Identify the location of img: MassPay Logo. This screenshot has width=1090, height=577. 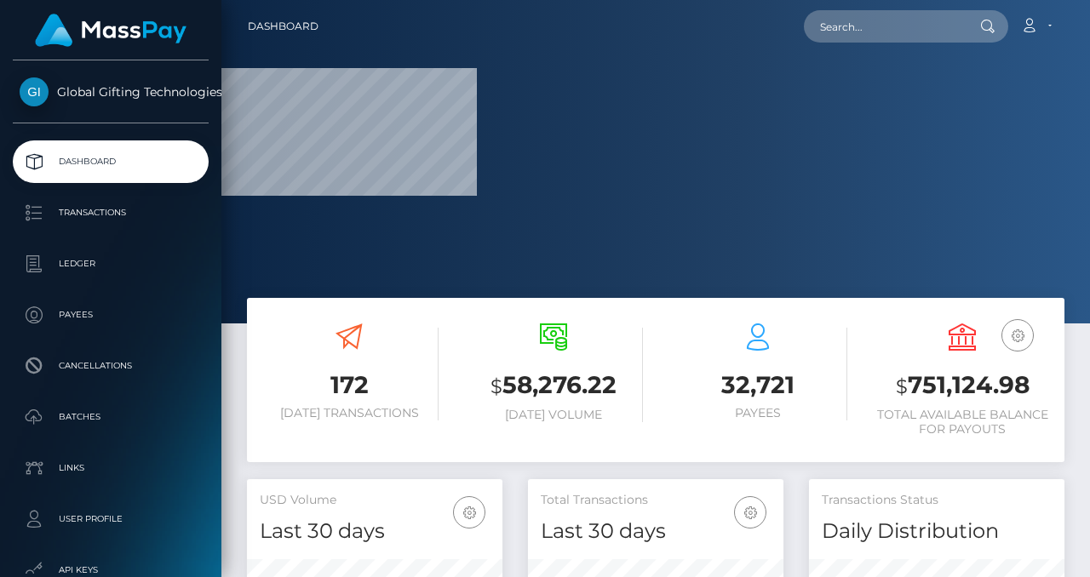
(111, 30).